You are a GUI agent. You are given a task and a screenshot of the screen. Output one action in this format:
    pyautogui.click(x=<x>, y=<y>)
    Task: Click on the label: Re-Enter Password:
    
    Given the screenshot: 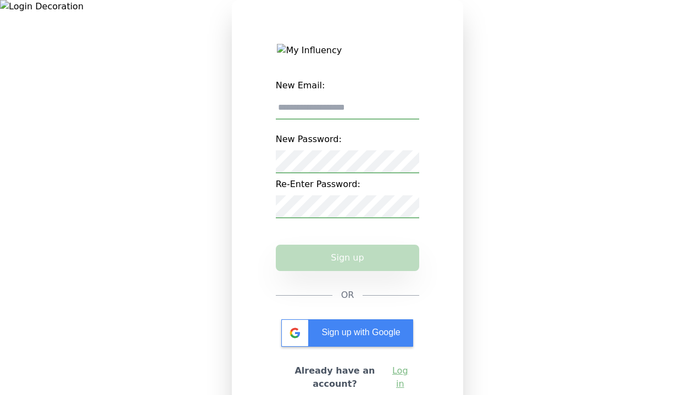 What is the action you would take?
    pyautogui.click(x=348, y=184)
    